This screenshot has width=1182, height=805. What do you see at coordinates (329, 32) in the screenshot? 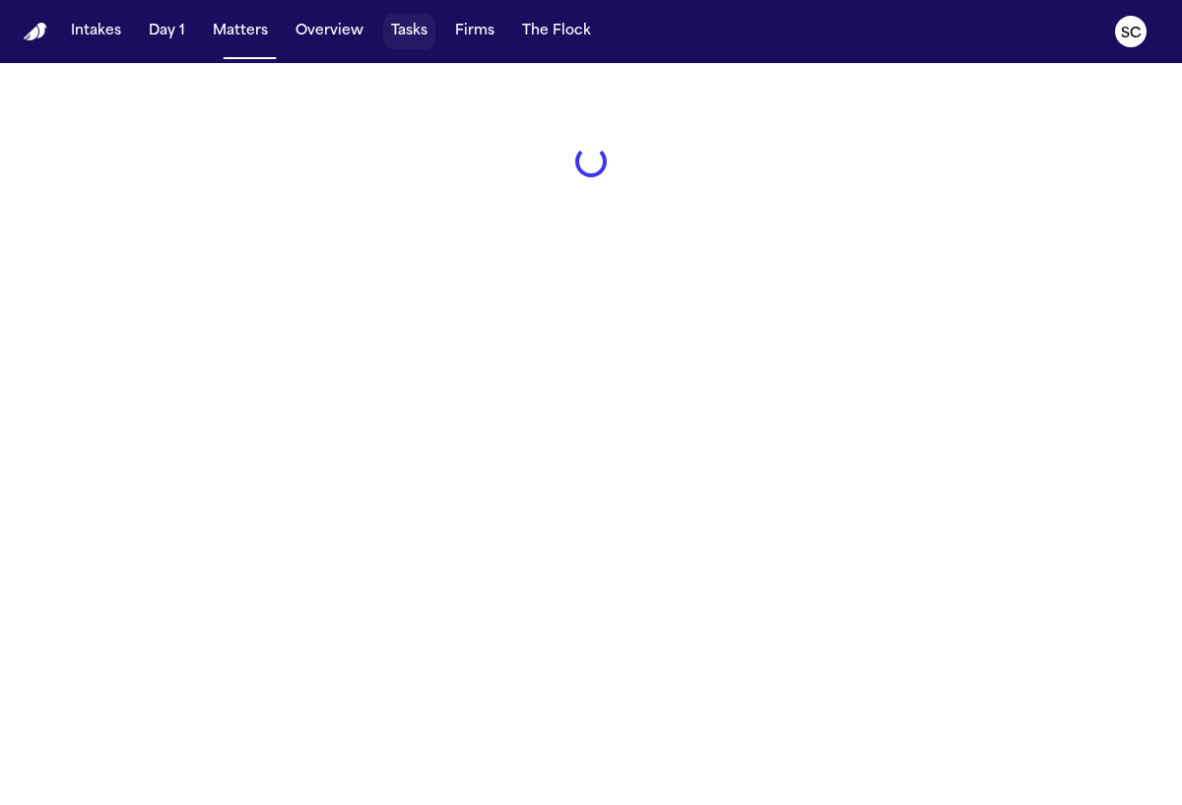
I see `button: Overview` at bounding box center [329, 32].